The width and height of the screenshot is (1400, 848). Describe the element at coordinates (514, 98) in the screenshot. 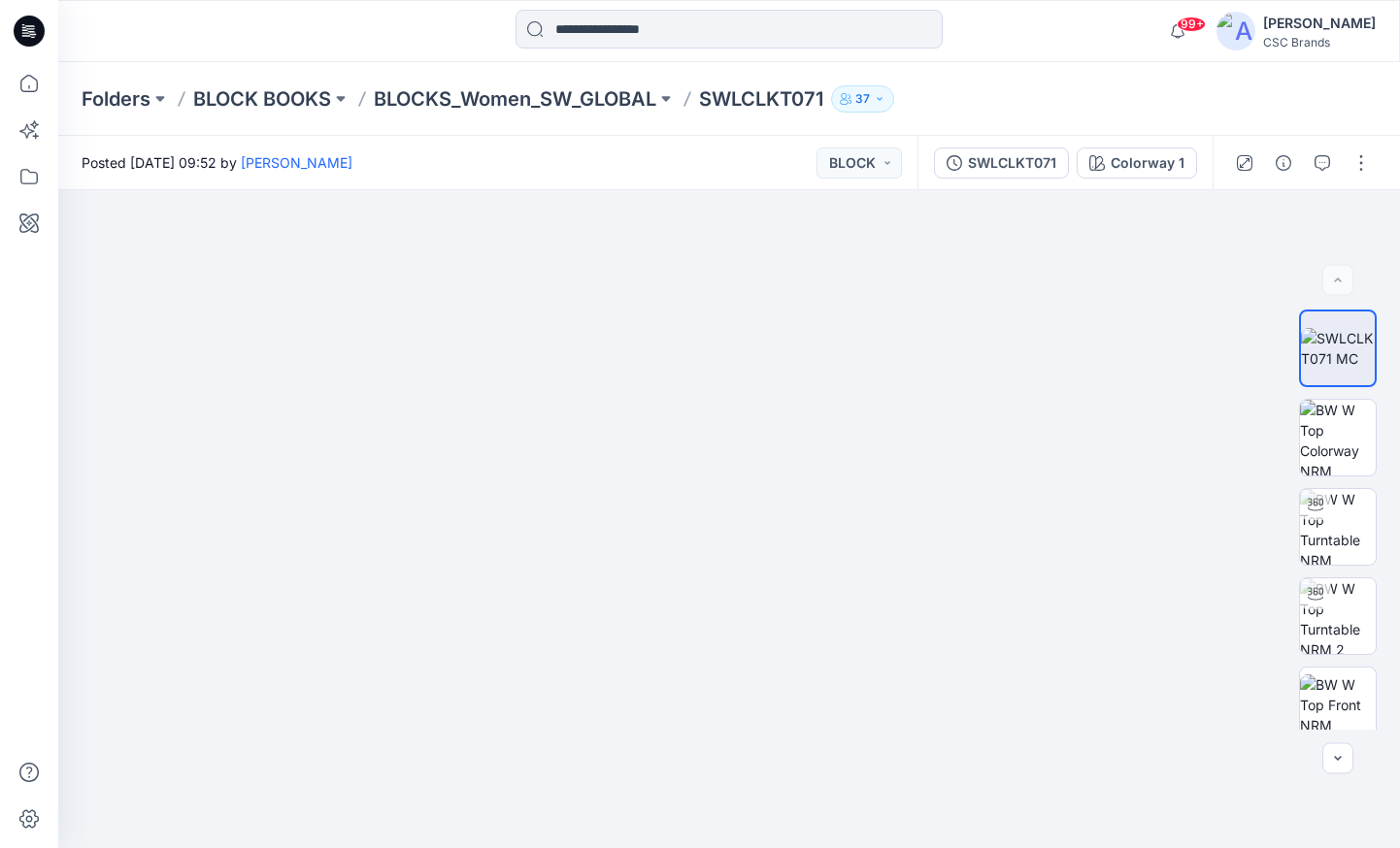

I see `a: BLOCKS_Women_SW_GLOBAL` at that location.